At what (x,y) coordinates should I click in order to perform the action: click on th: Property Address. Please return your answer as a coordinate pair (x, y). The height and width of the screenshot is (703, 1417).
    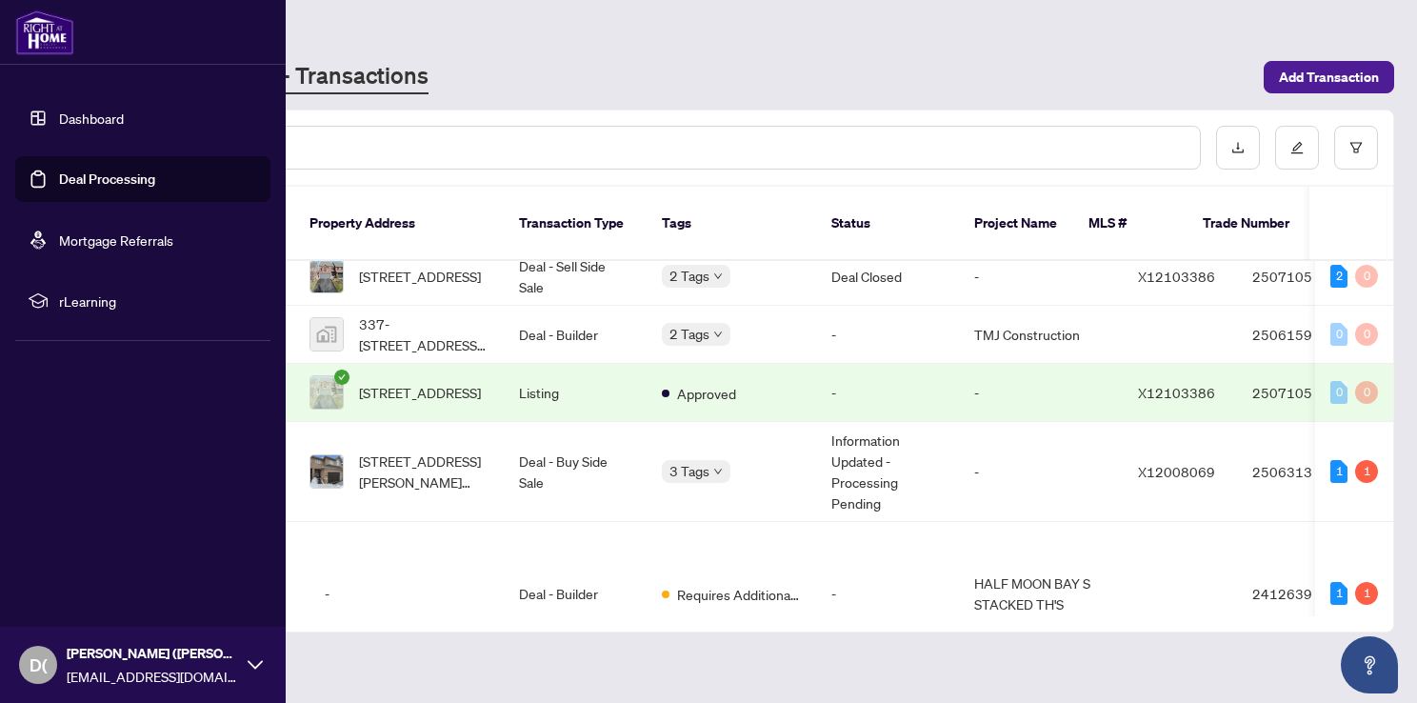
    Looking at the image, I should click on (399, 224).